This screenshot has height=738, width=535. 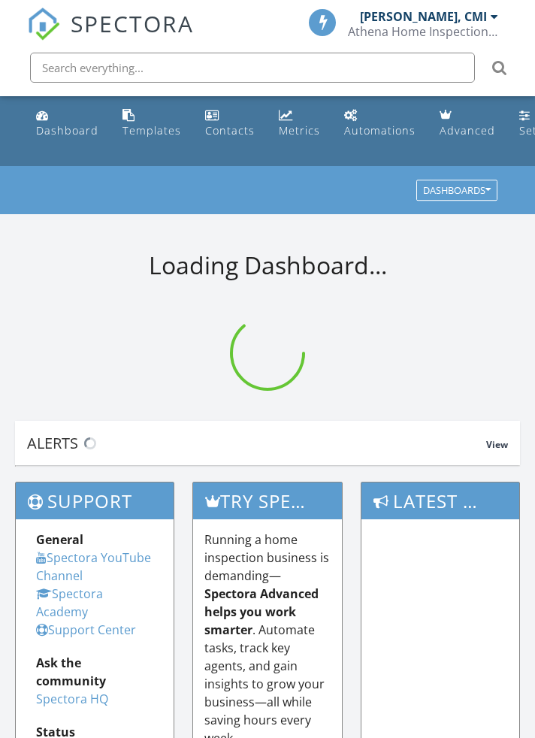 I want to click on a: Automations (Basic), so click(x=380, y=123).